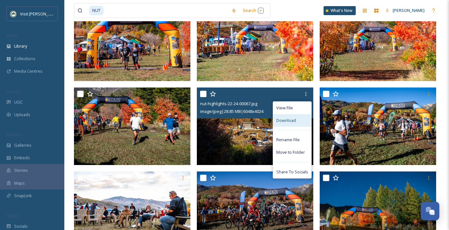  I want to click on span: Rename File, so click(288, 140).